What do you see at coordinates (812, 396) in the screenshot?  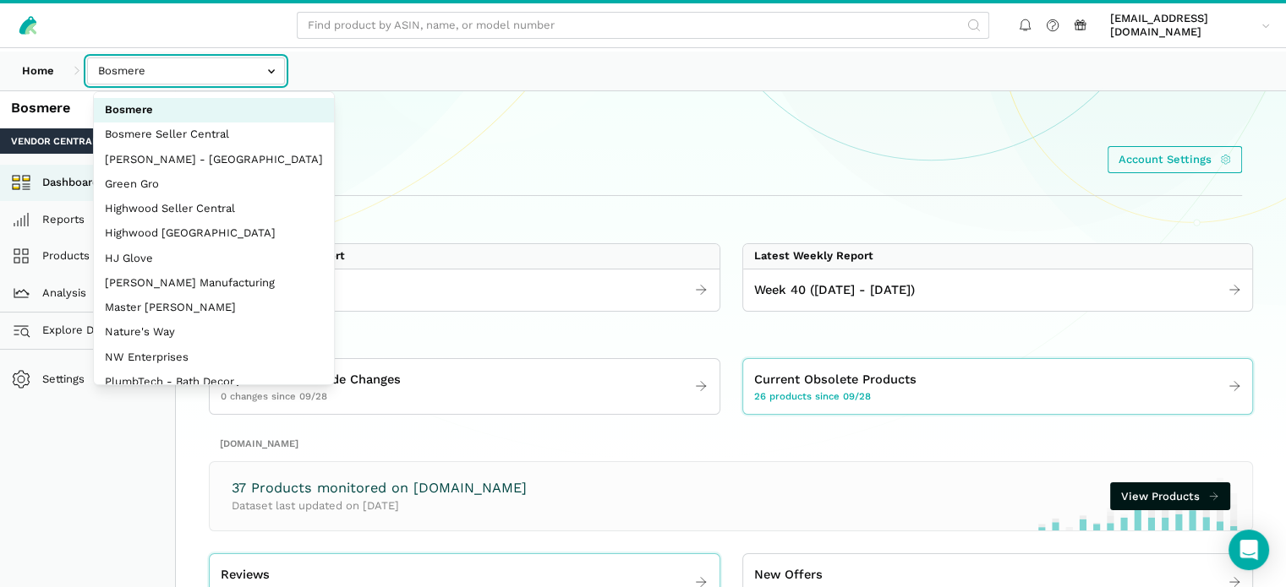 I see `span: 26 products since 09/28` at bounding box center [812, 396].